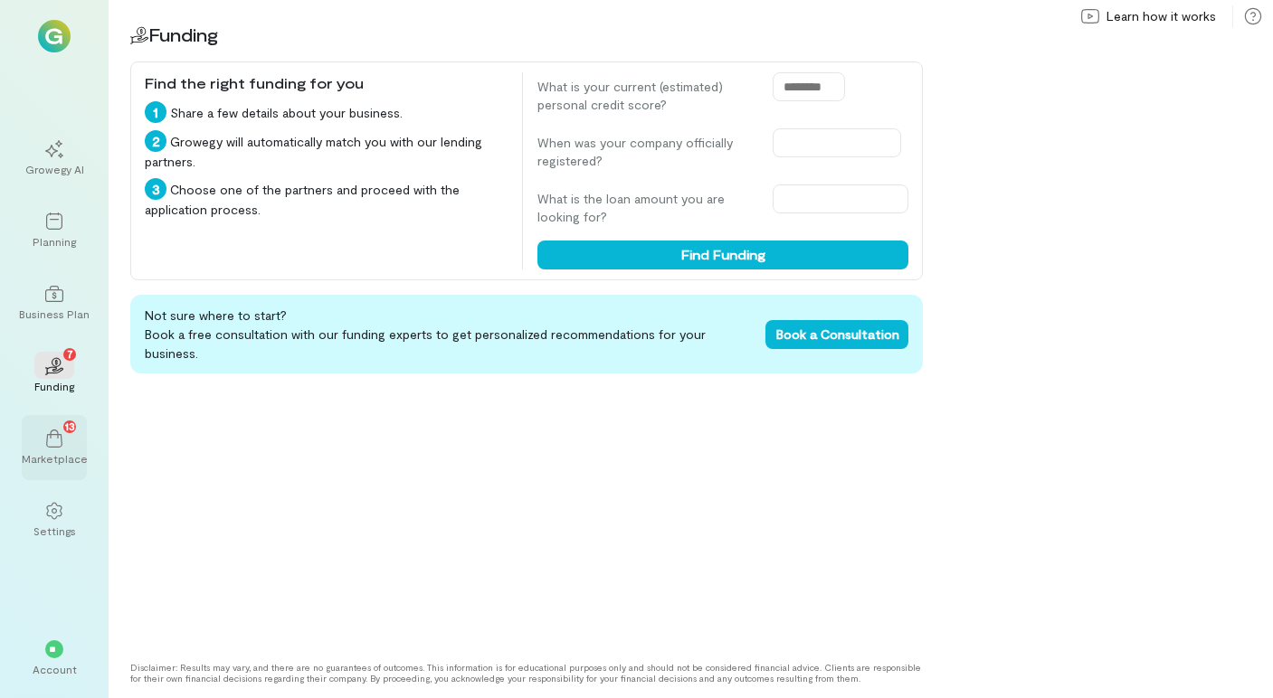 This screenshot has width=1273, height=698. Describe the element at coordinates (54, 386) in the screenshot. I see `div: Funding` at that location.